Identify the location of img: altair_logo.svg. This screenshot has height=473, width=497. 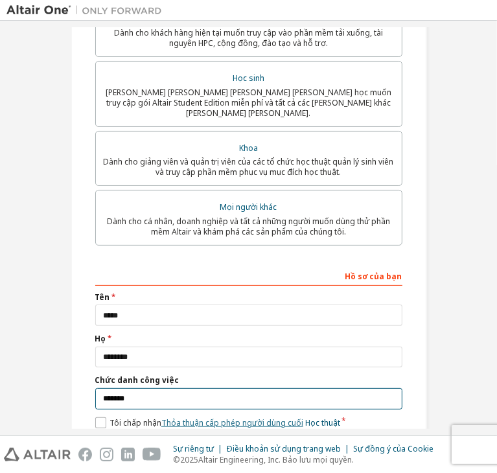
(37, 455).